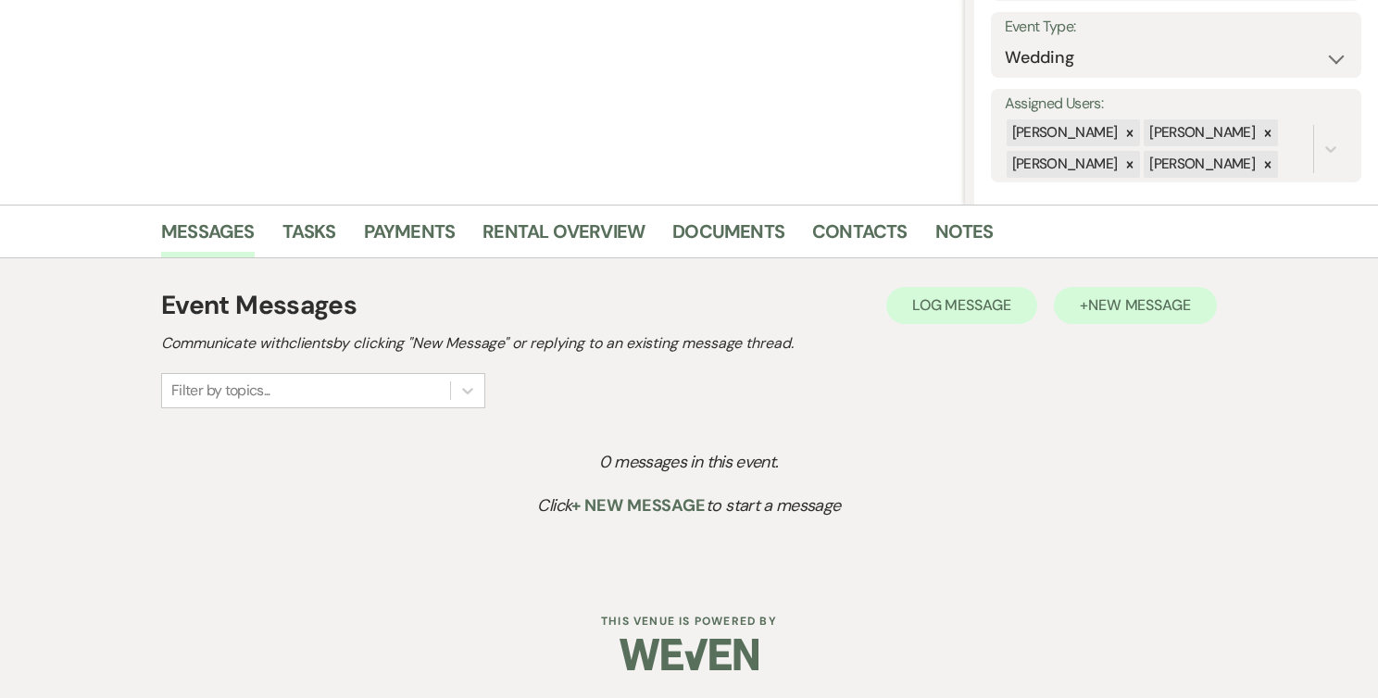 The image size is (1378, 698). Describe the element at coordinates (220, 391) in the screenshot. I see `div: Filter by topics...` at that location.